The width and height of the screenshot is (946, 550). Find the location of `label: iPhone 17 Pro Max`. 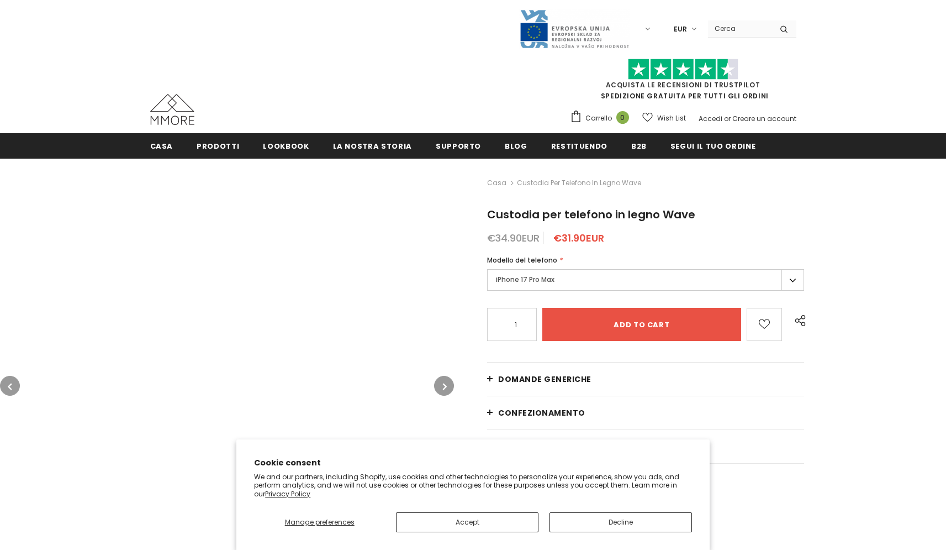

label: iPhone 17 Pro Max is located at coordinates (646, 279).